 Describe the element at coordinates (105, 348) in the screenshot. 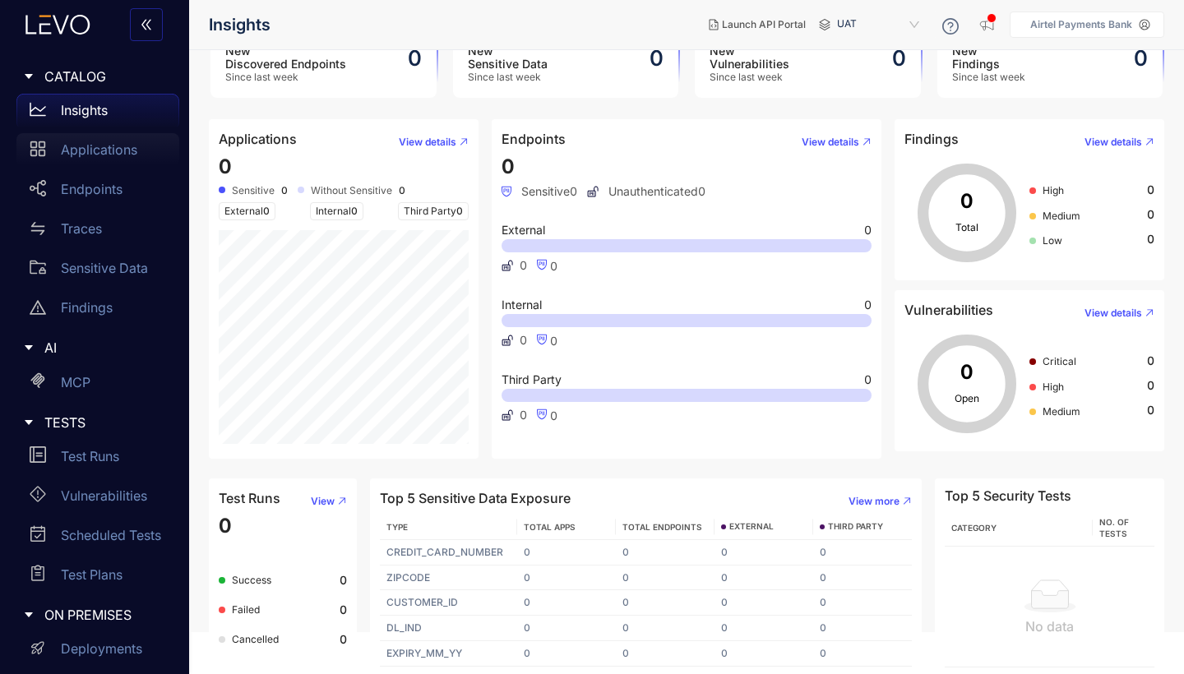

I see `span: AI` at that location.